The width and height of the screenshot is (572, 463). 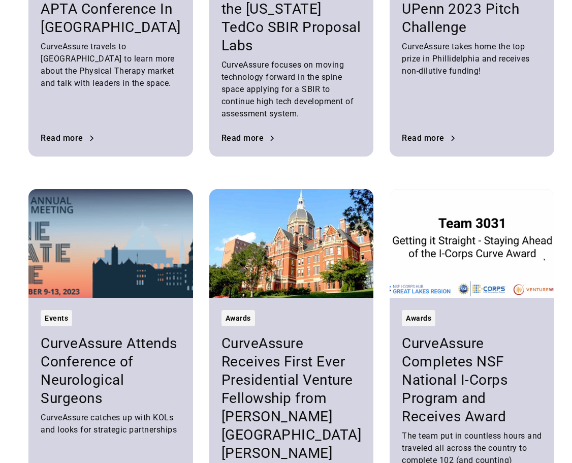 I want to click on h3: CurveAssure Completes NSF National I-Corps Program and Receives Award, so click(x=472, y=380).